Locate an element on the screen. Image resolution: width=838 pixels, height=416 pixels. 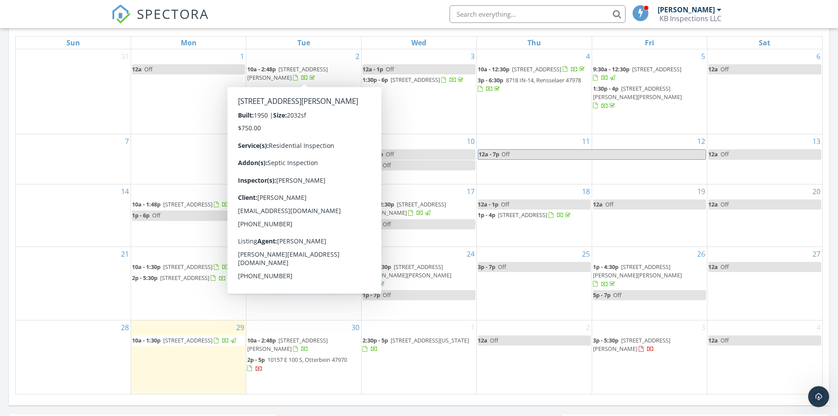
div: KB Inspections LLC is located at coordinates (690, 18).